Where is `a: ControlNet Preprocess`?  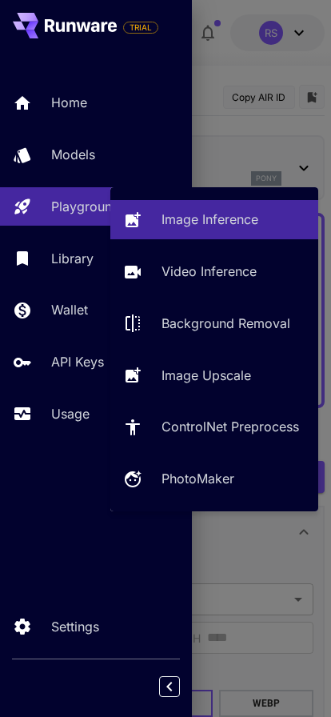
a: ControlNet Preprocess is located at coordinates (214, 426).